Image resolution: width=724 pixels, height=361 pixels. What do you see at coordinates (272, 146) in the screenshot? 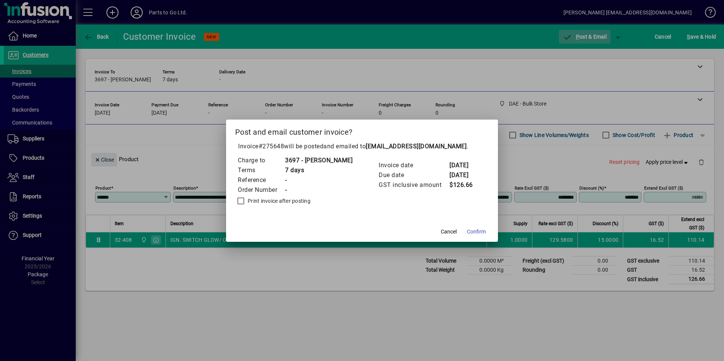
I see `span: #275648` at bounding box center [272, 146].